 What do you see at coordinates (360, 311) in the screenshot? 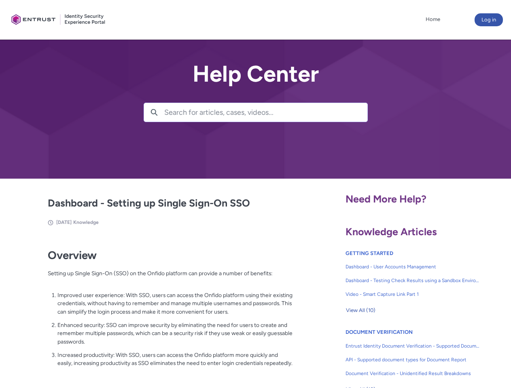
I see `button: View All (10)` at bounding box center [360, 311].